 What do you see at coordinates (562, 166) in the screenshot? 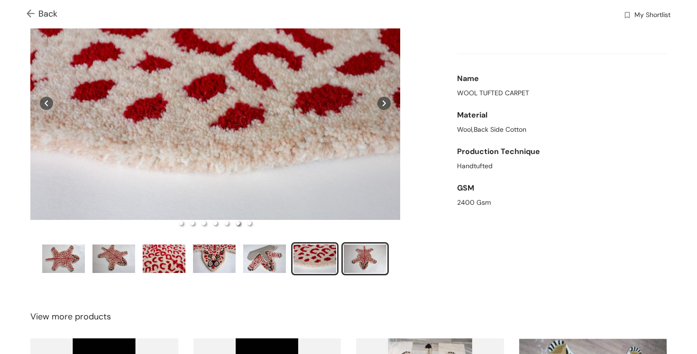
I see `div: Handtufted` at bounding box center [562, 166].